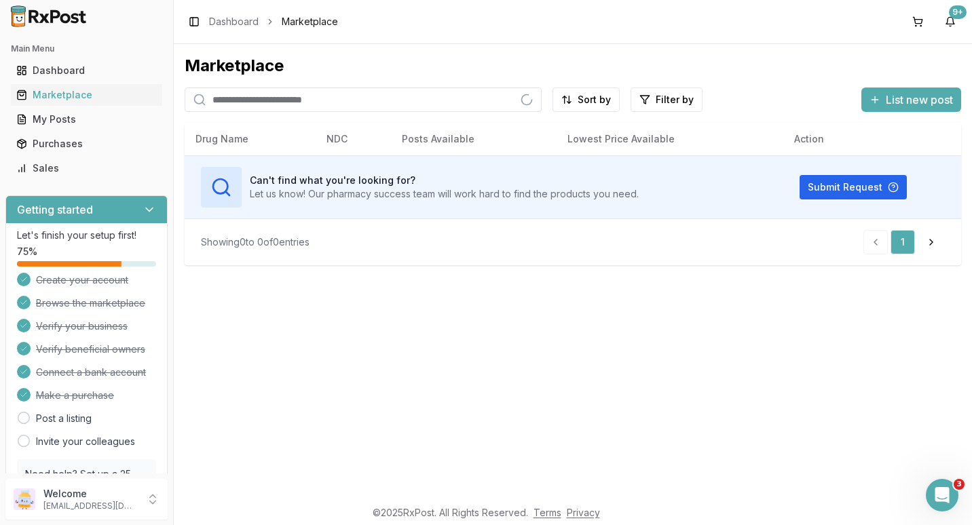 This screenshot has width=972, height=525. What do you see at coordinates (86, 144) in the screenshot?
I see `a: Purchases` at bounding box center [86, 144].